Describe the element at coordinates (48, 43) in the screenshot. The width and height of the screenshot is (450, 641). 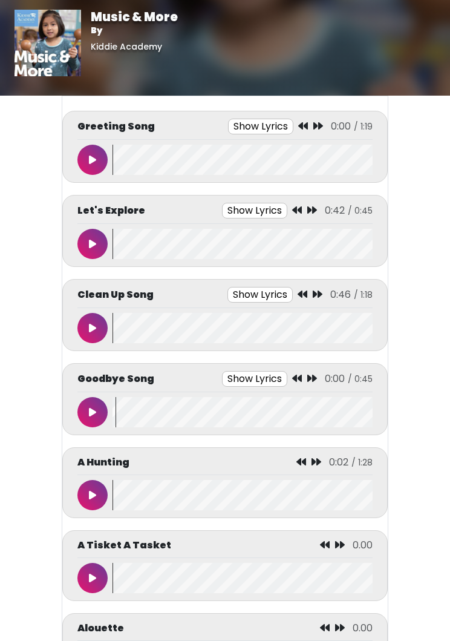
I see `img: 01vrkzCYTteBT1eqlInO` at that location.